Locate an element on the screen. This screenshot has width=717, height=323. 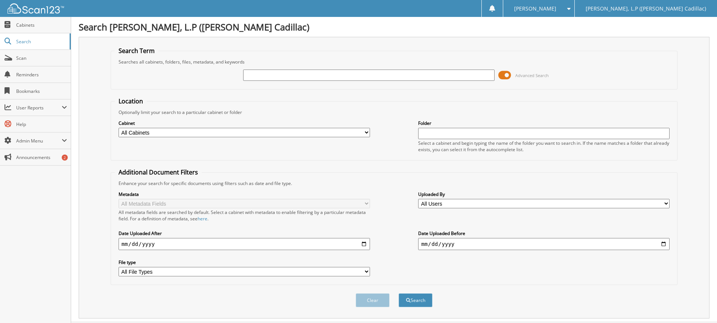
input: start is located at coordinates (244, 244).